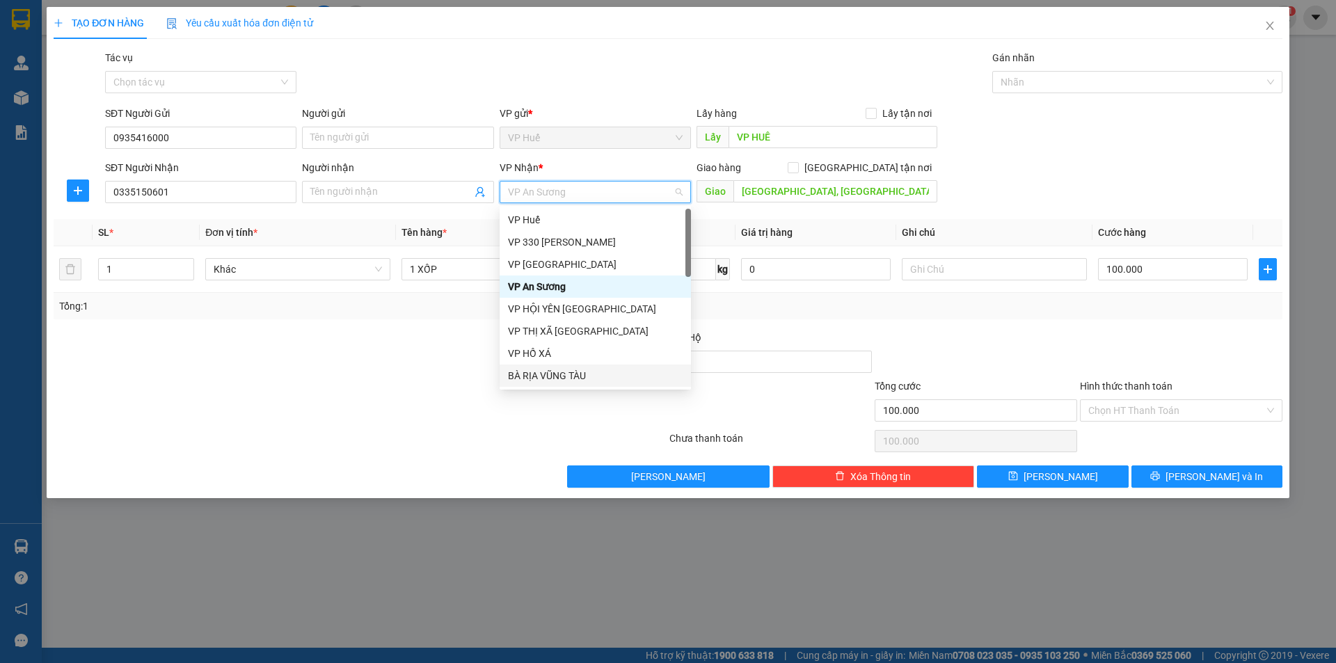 This screenshot has height=663, width=1336. I want to click on span: Lấy hàng, so click(717, 113).